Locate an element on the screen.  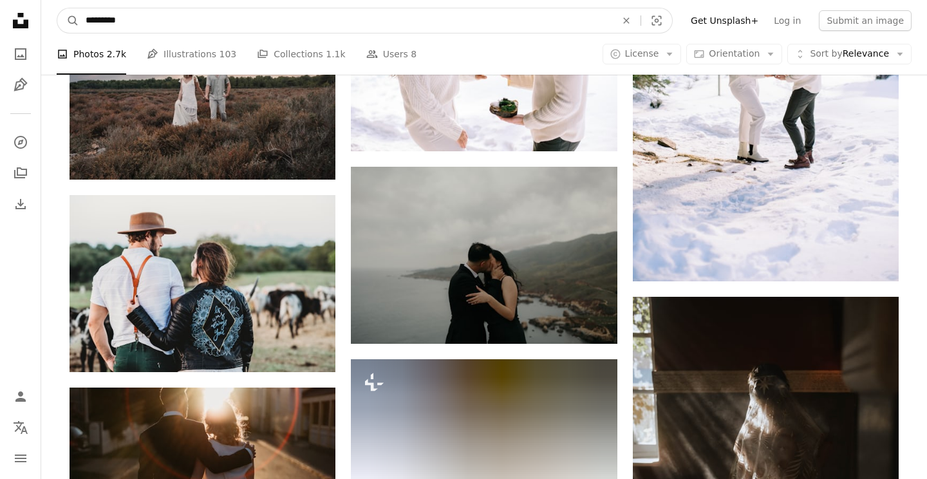
span: Orientation is located at coordinates (734, 53).